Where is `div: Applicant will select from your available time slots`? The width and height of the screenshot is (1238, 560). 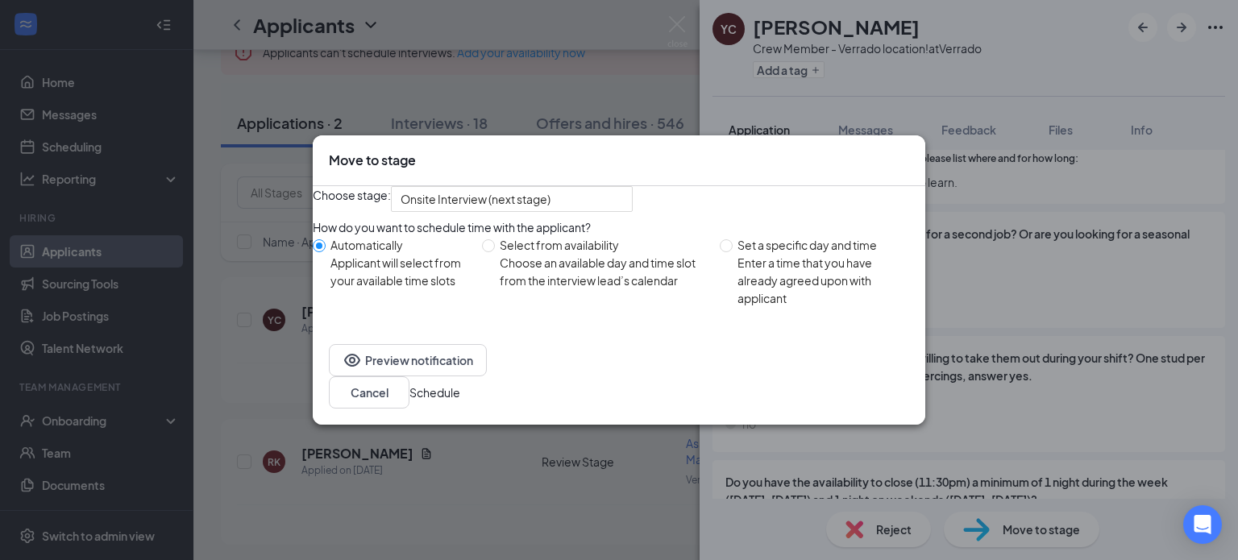 div: Applicant will select from your available time slots is located at coordinates (400, 272).